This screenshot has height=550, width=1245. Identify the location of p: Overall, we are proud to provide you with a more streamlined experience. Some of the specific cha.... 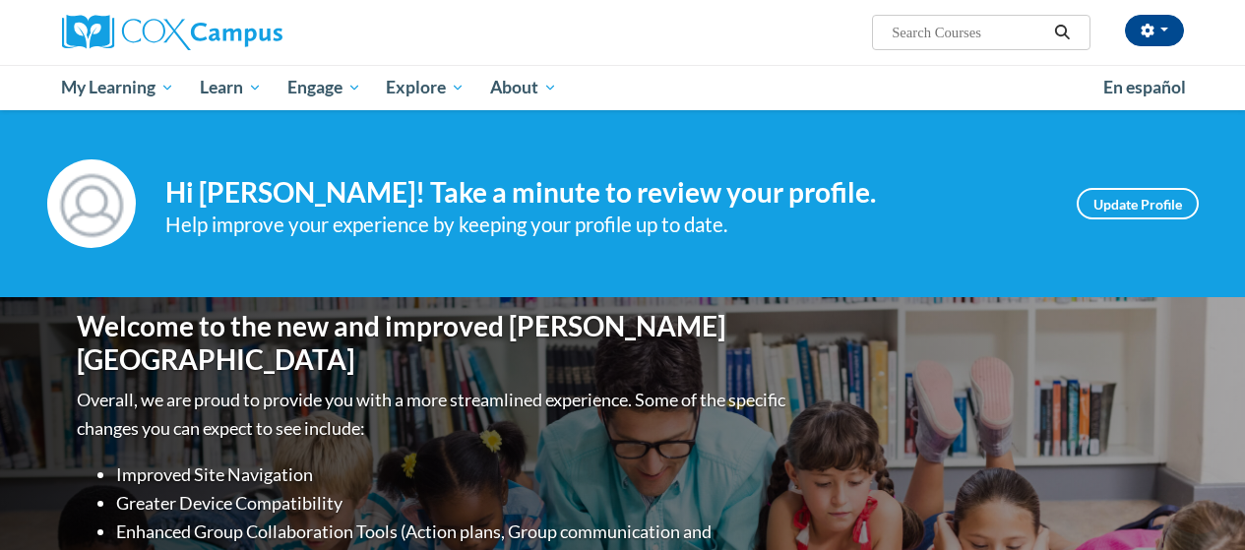
(433, 414).